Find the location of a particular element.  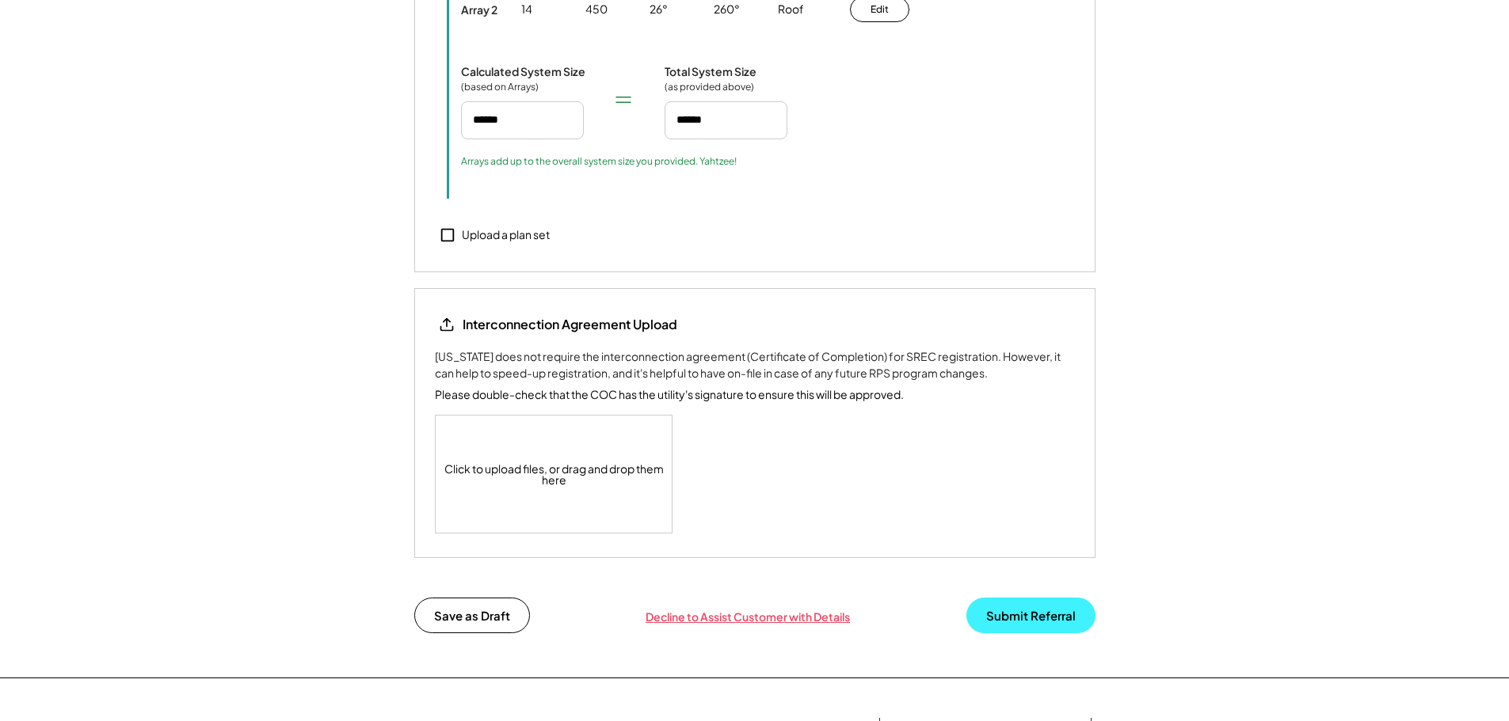

div: Total System Size is located at coordinates (710, 71).